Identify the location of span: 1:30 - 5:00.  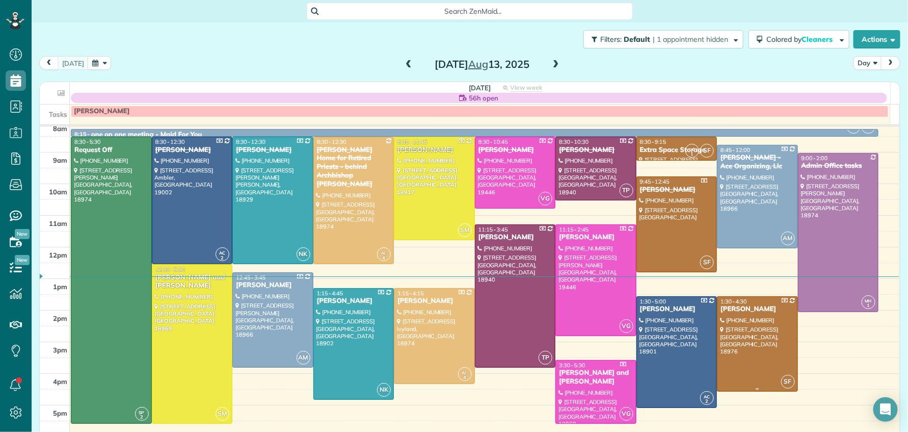
(653, 301).